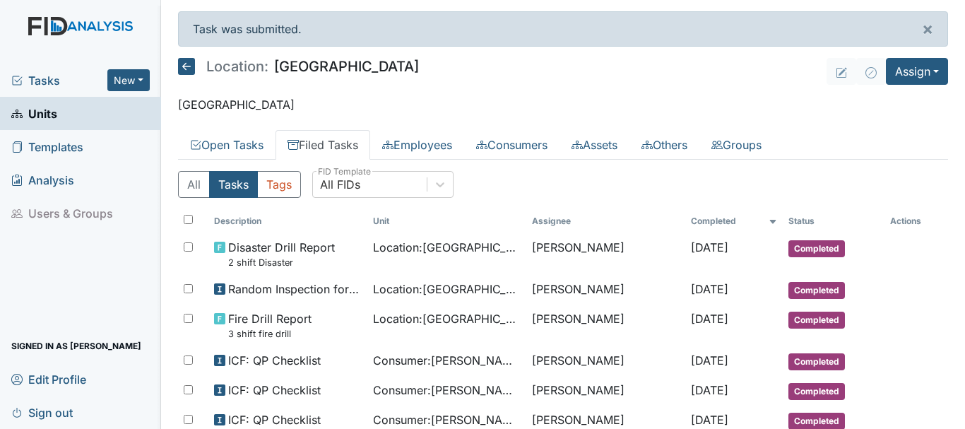 This screenshot has width=965, height=429. Describe the element at coordinates (49, 378) in the screenshot. I see `span: Edit Profile` at that location.